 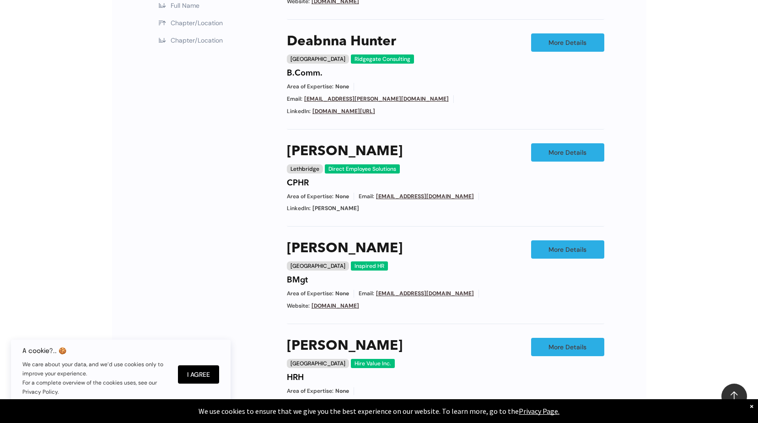 What do you see at coordinates (369, 266) in the screenshot?
I see `div: Inspired HR` at bounding box center [369, 266].